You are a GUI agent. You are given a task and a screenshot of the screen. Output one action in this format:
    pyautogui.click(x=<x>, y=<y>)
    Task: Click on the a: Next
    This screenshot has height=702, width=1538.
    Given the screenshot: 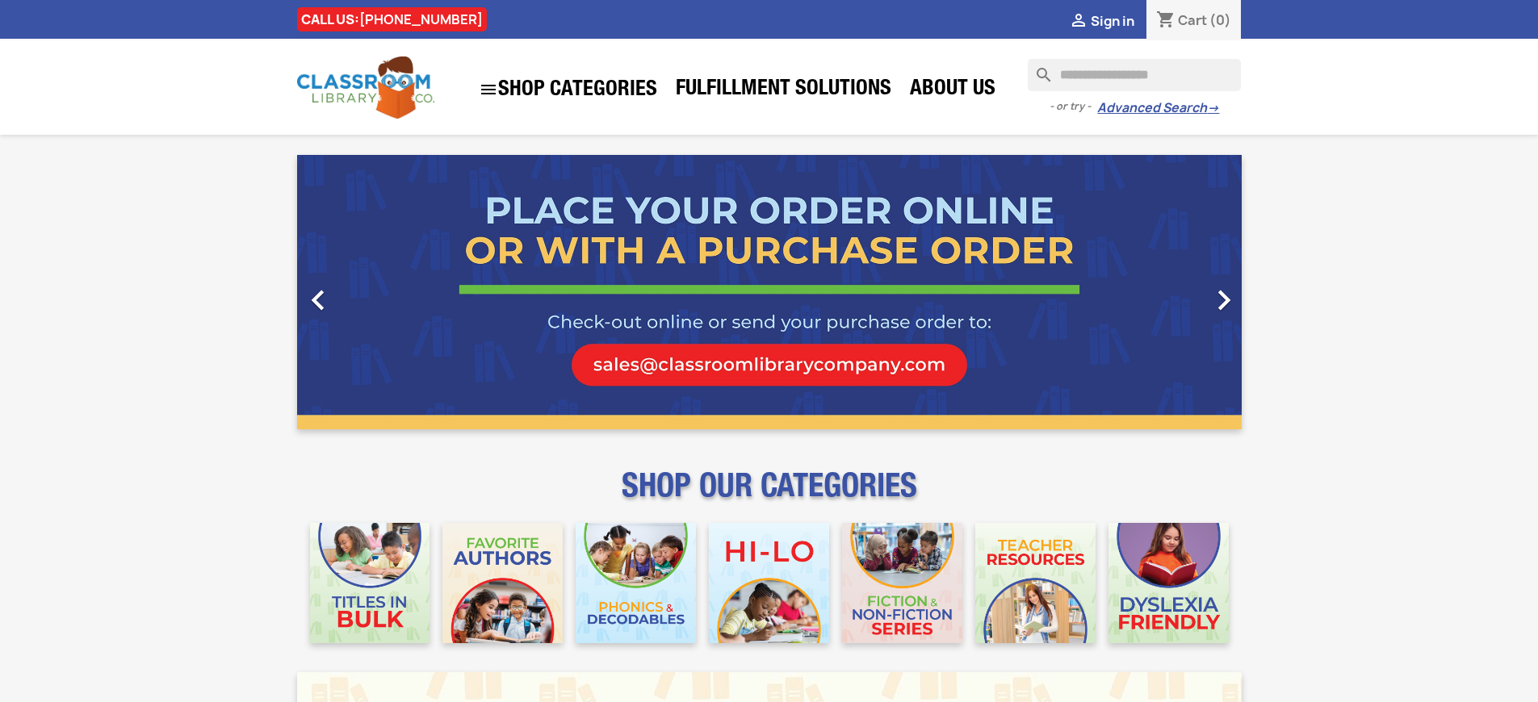 What is the action you would take?
    pyautogui.click(x=1171, y=292)
    